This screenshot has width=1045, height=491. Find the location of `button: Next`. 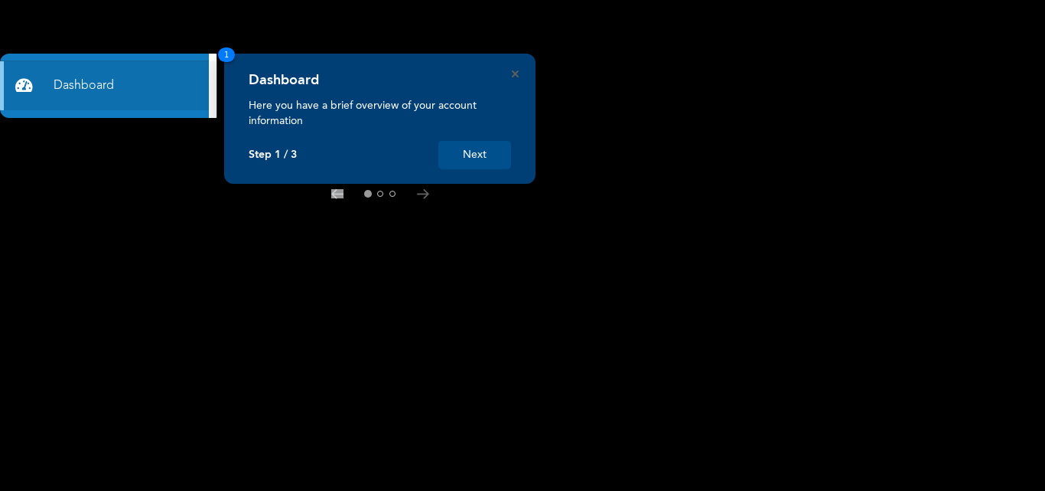

button: Next is located at coordinates (474, 155).